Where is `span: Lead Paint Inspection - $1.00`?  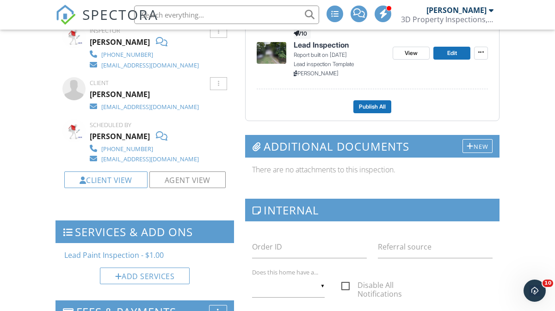
span: Lead Paint Inspection - $1.00 is located at coordinates (114, 255).